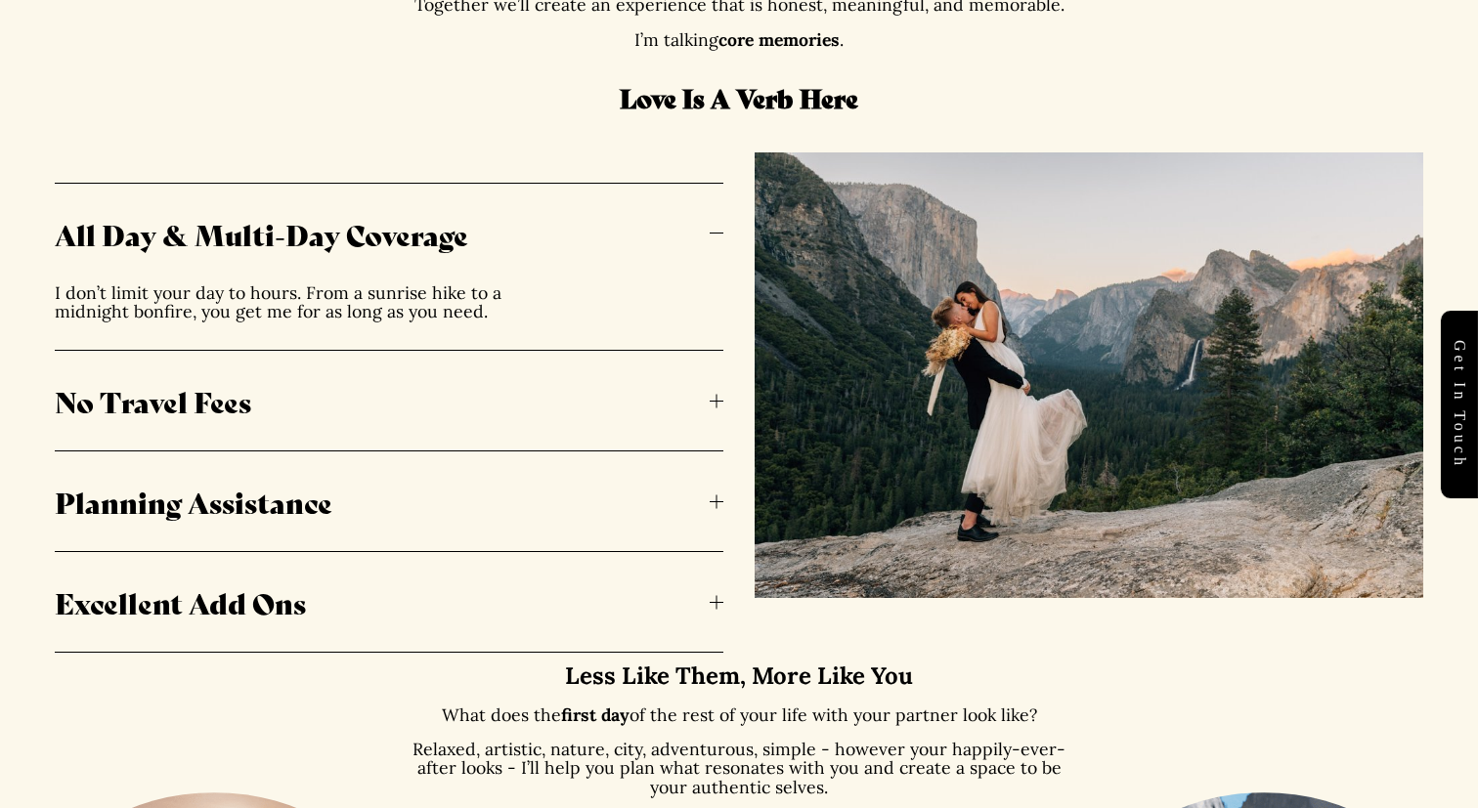 The height and width of the screenshot is (808, 1478). I want to click on a: Get in touch, so click(1459, 405).